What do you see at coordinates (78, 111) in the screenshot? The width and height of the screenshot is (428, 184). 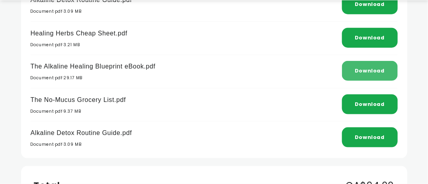 I see `p: Document pdf 9.37 MB` at bounding box center [78, 111].